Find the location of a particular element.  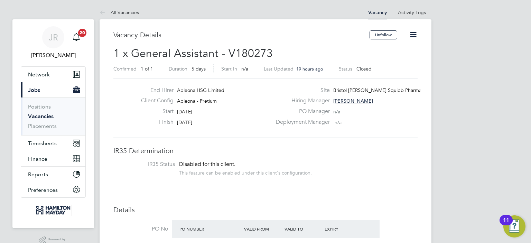

button: Preferences is located at coordinates (53, 190).